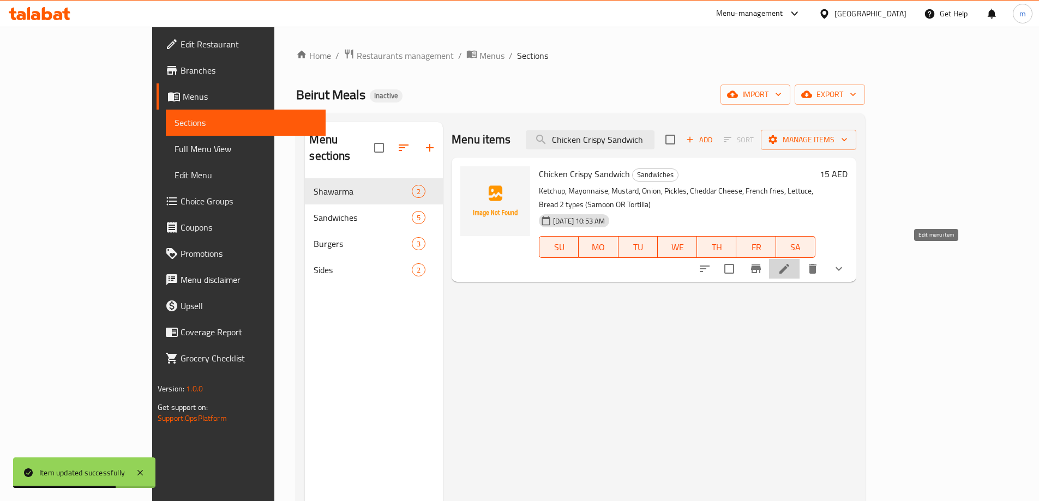  What do you see at coordinates (756, 247) in the screenshot?
I see `span: FR` at bounding box center [756, 247].